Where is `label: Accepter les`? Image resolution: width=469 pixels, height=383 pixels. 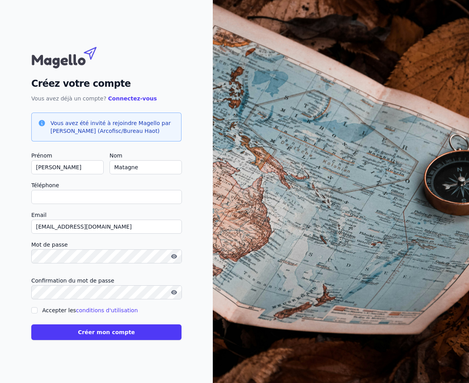
label: Accepter les is located at coordinates (90, 311).